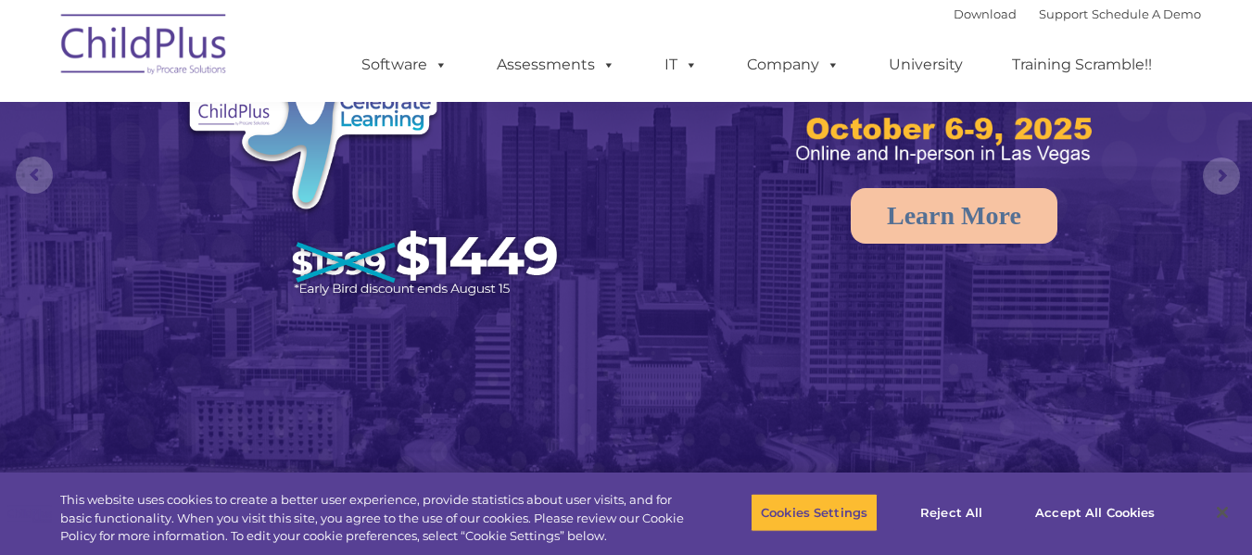  Describe the element at coordinates (813, 512) in the screenshot. I see `button: Cookies Settings` at that location.